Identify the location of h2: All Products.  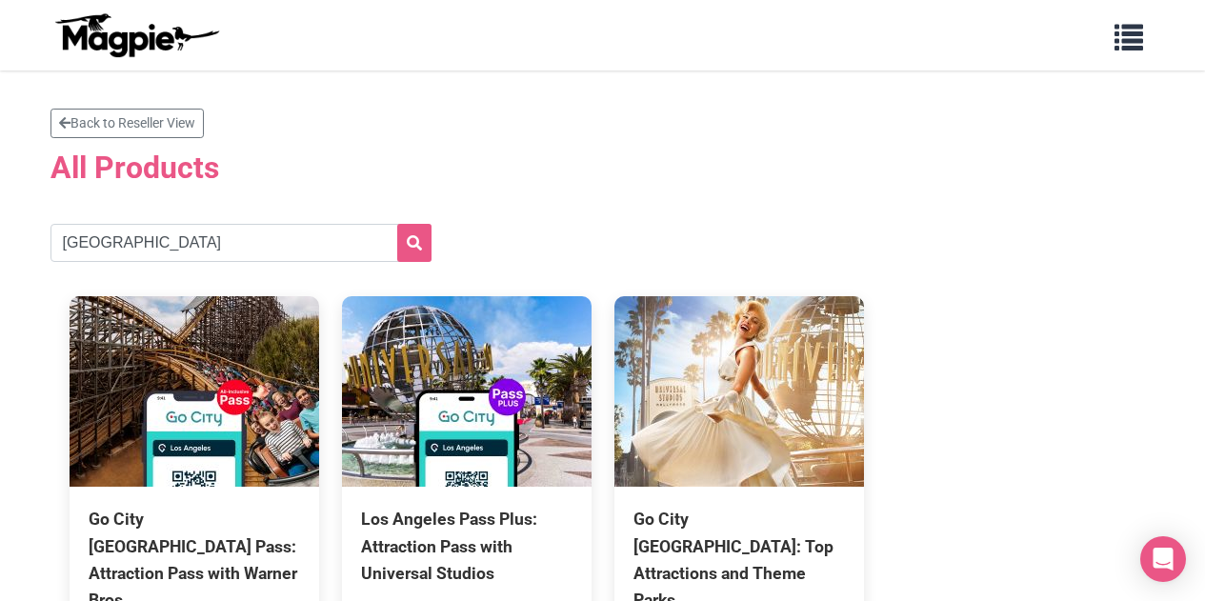
(603, 168).